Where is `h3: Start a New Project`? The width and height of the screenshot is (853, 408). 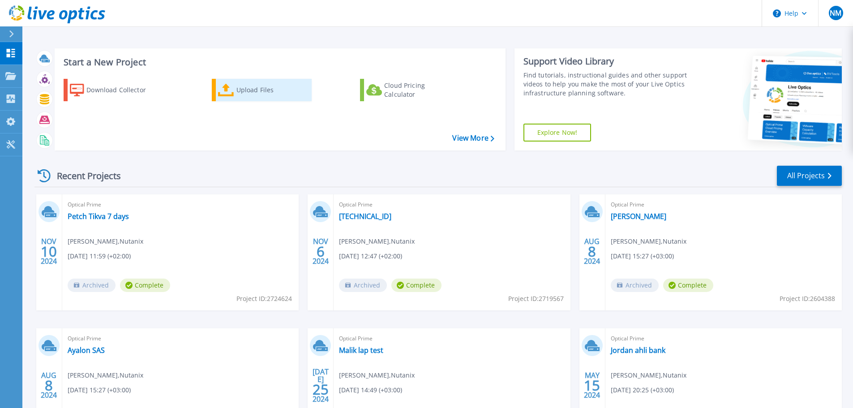 h3: Start a New Project is located at coordinates (279, 62).